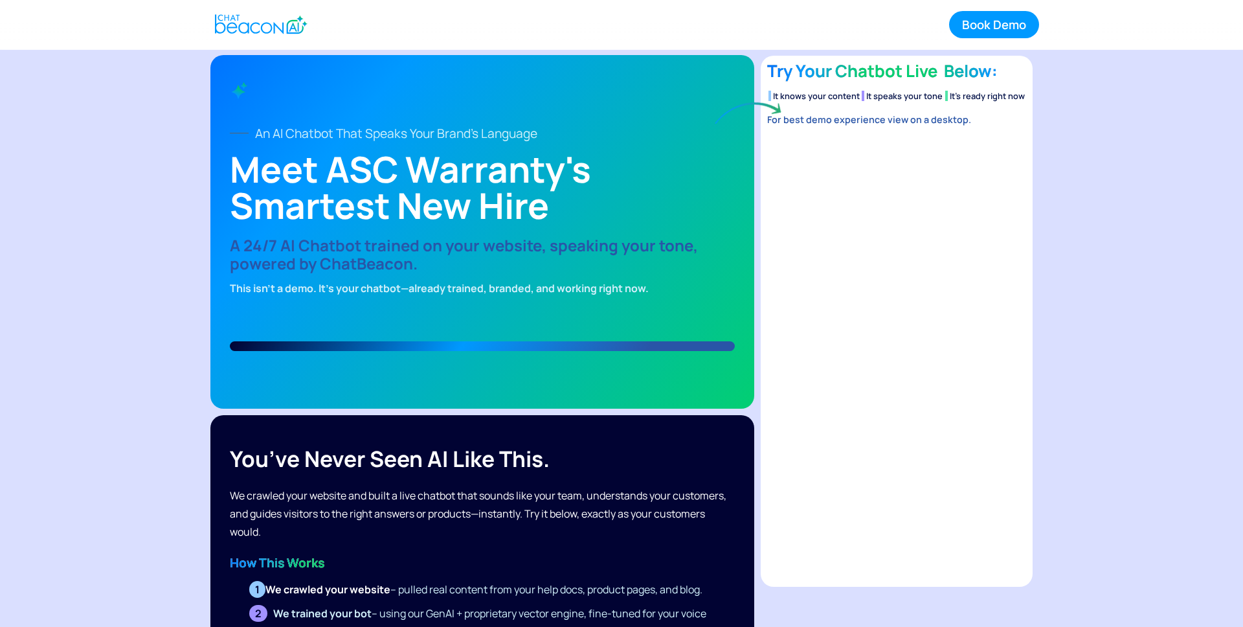  Describe the element at coordinates (259, 24) in the screenshot. I see `a: home` at that location.